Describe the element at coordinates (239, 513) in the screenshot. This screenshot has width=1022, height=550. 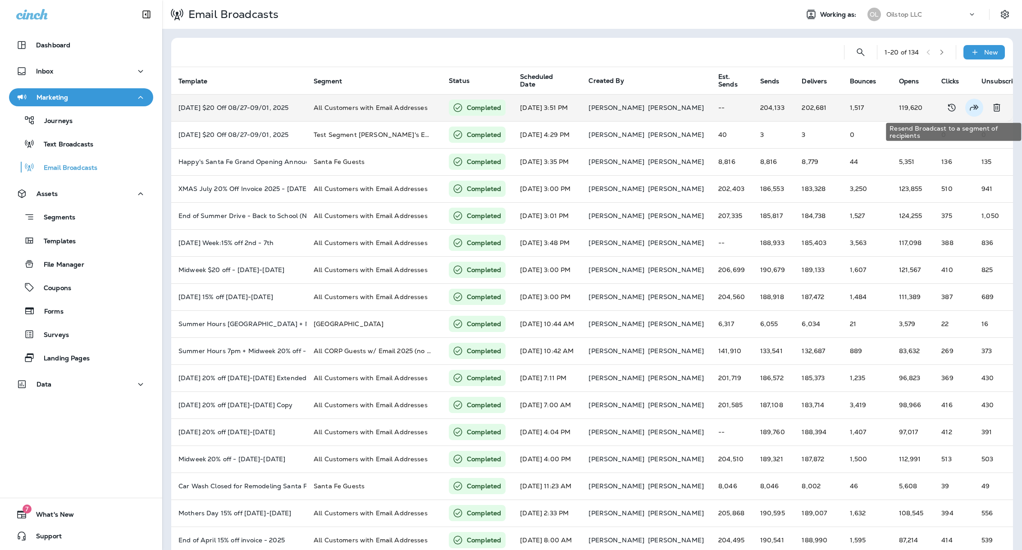
I see `p: Mothers Day 15% off May 8-10, 2025` at that location.